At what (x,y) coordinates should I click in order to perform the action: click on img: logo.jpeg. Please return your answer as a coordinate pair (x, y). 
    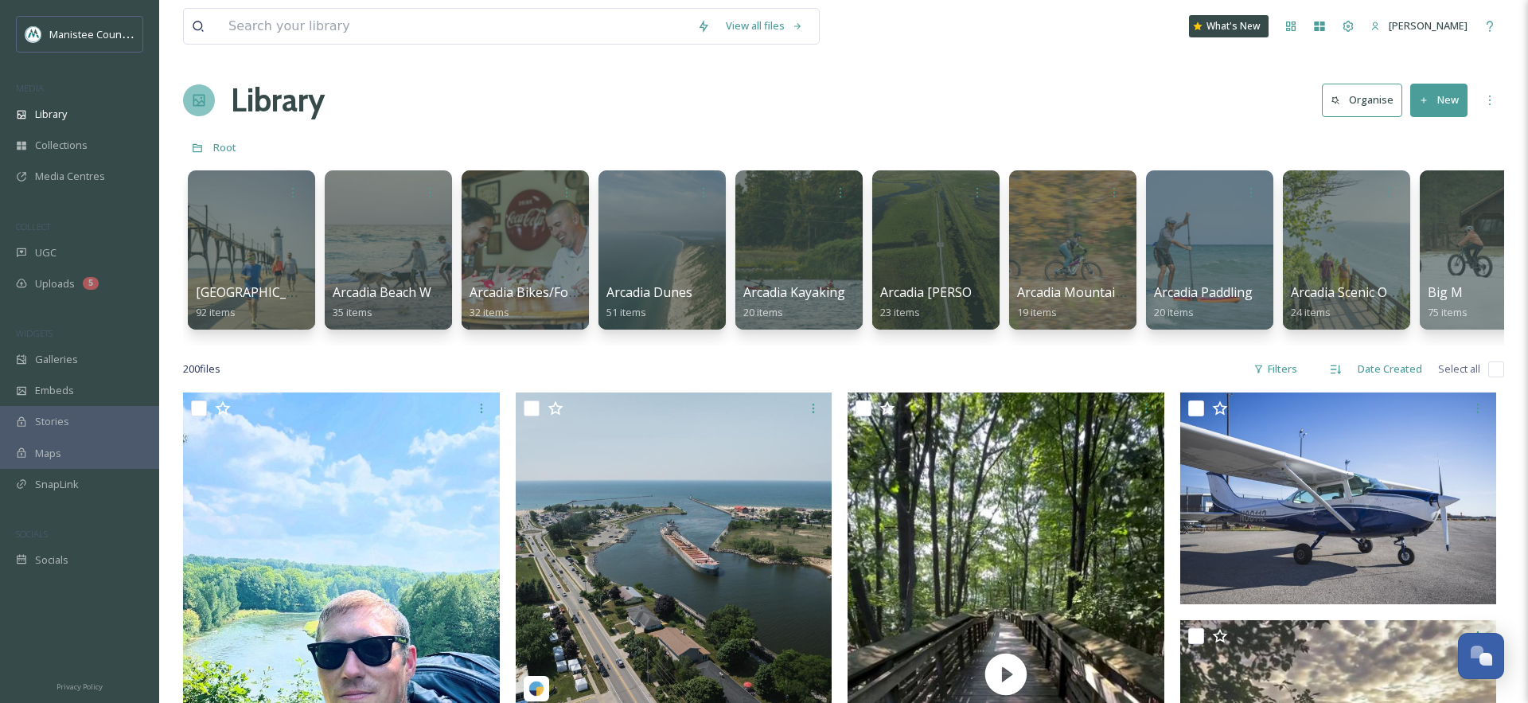
    Looking at the image, I should click on (33, 34).